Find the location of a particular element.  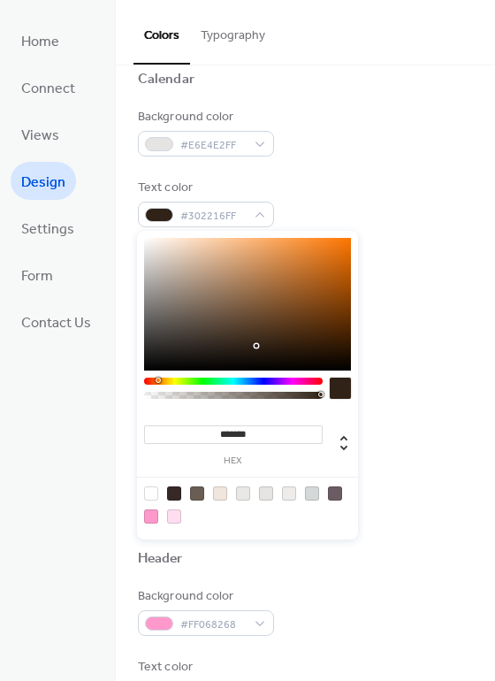

div: rgb(230, 228, 226) is located at coordinates (266, 494).